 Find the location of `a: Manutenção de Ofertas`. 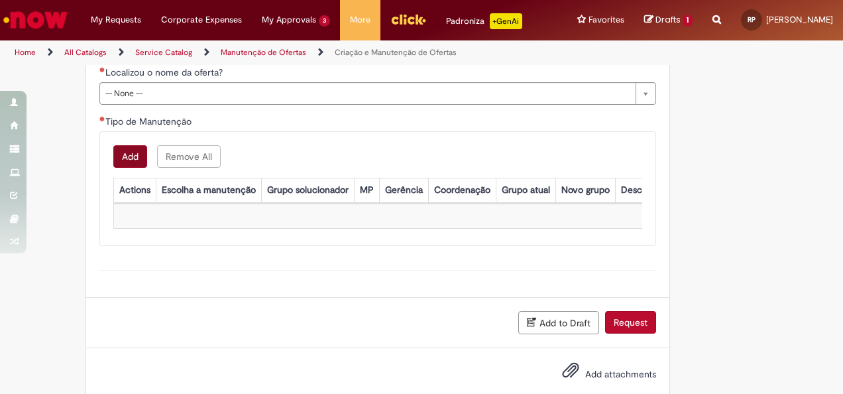

a: Manutenção de Ofertas is located at coordinates (263, 52).